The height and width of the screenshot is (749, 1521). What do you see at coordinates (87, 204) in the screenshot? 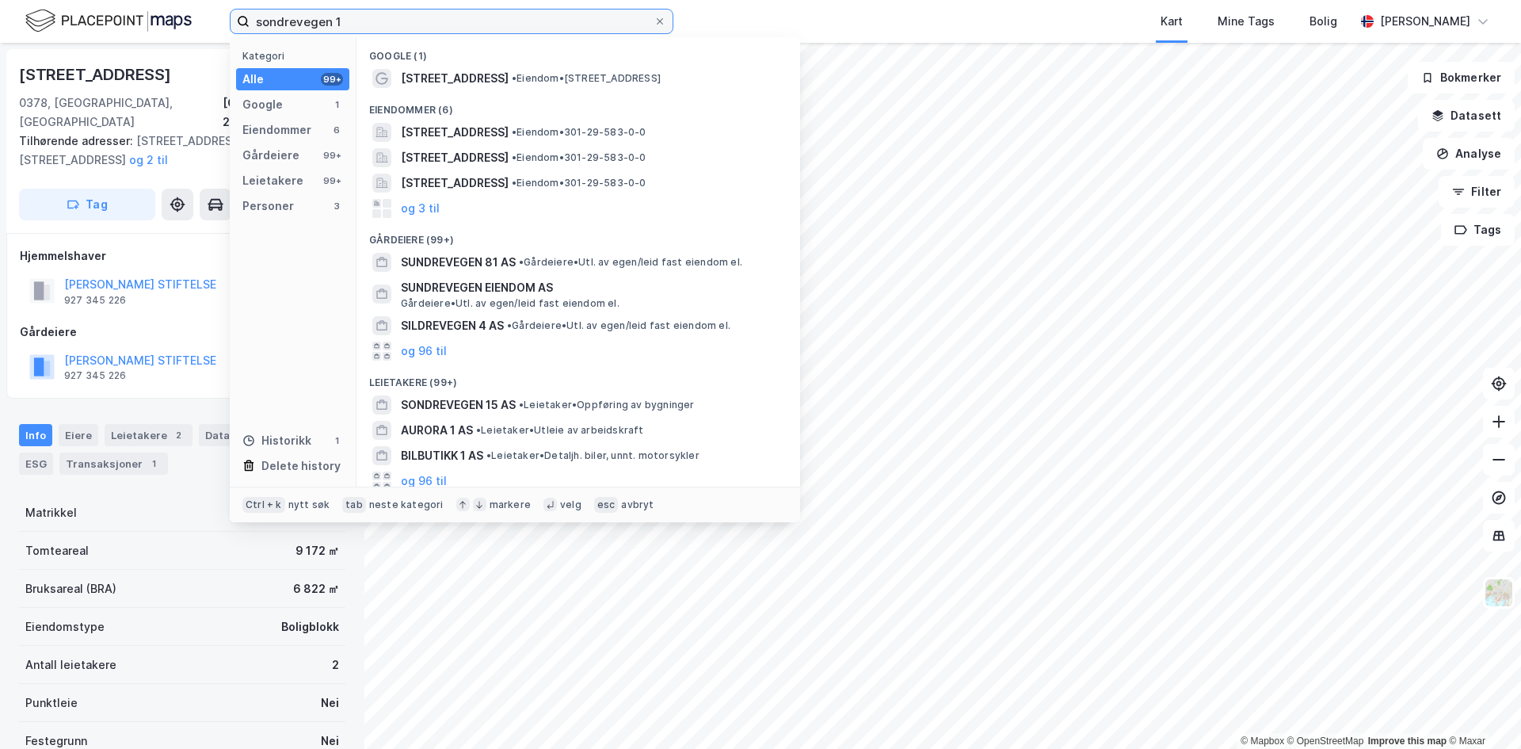
I see `button: Tag` at bounding box center [87, 204].